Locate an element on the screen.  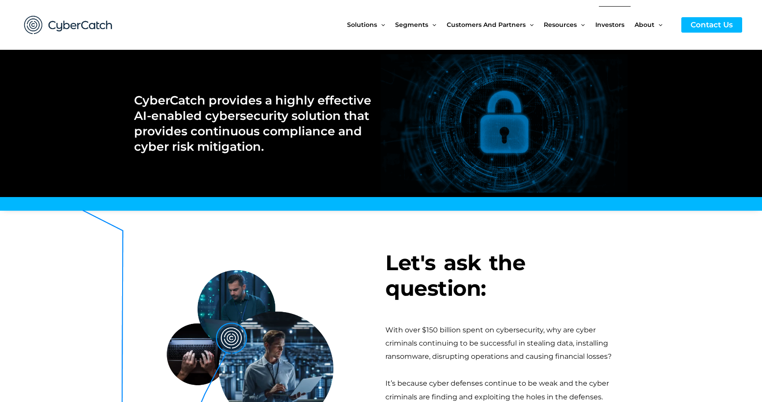
span: Segments is located at coordinates (411, 25).